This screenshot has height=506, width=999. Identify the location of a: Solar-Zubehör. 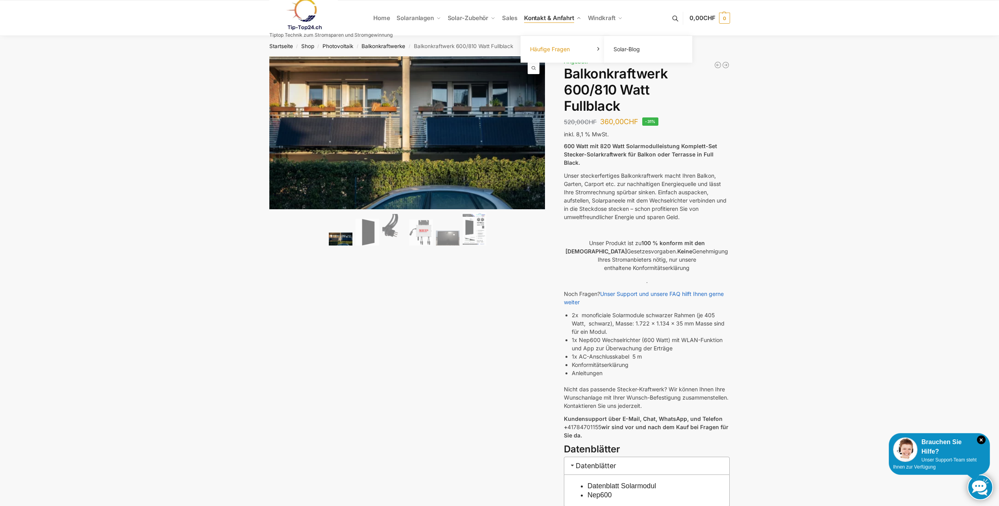
(471, 18).